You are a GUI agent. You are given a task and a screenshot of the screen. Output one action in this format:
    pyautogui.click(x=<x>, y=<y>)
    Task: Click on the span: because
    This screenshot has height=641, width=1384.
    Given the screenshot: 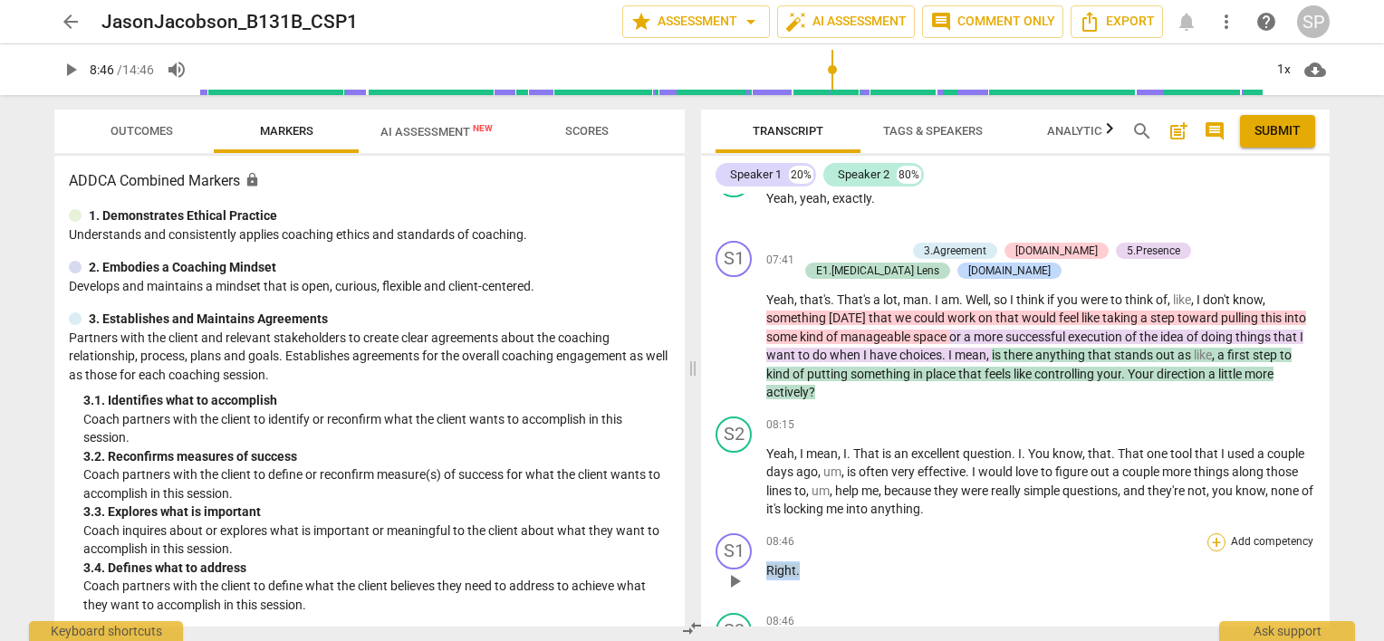 What is the action you would take?
    pyautogui.click(x=909, y=491)
    